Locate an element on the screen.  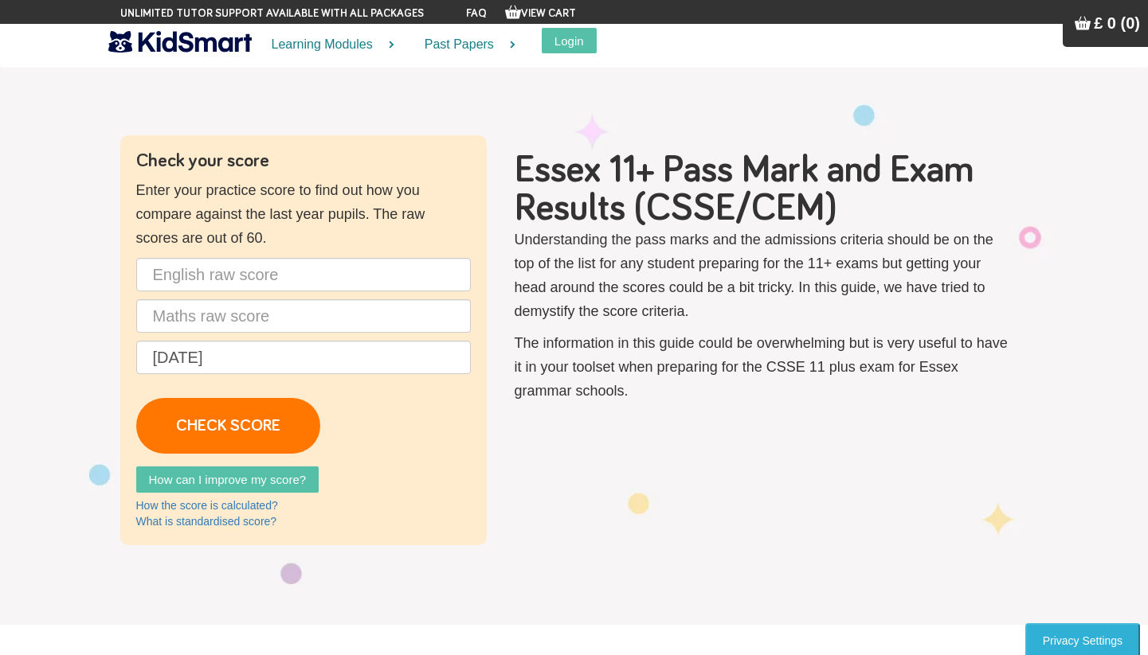
input: Date of birth (d/m/y) e.g. 27/12/2007 is located at coordinates (303, 358).